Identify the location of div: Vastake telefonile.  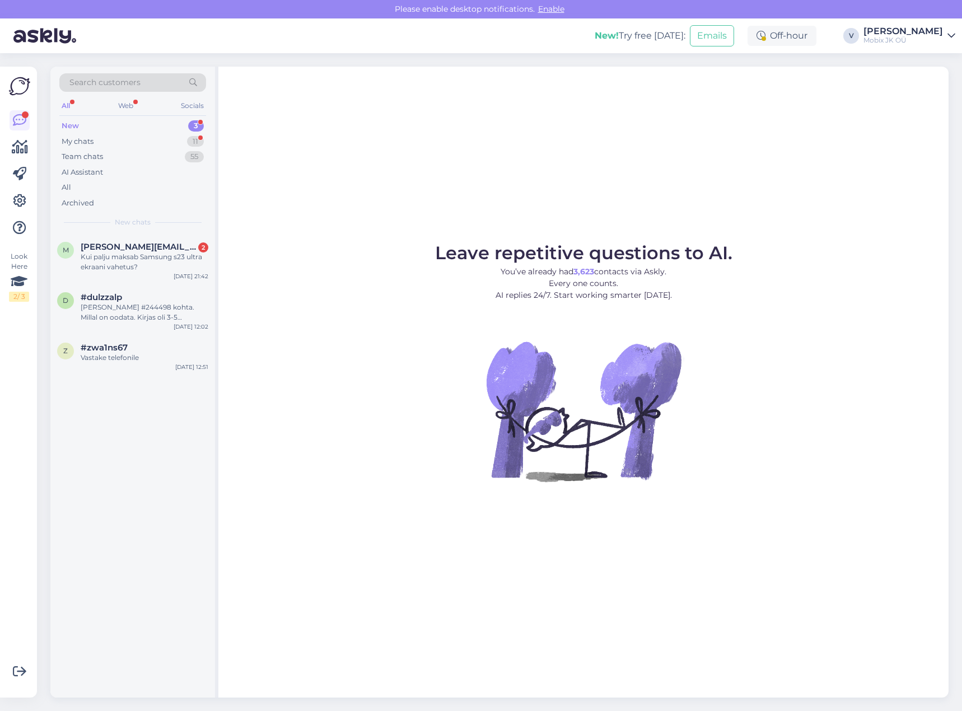
(145, 358).